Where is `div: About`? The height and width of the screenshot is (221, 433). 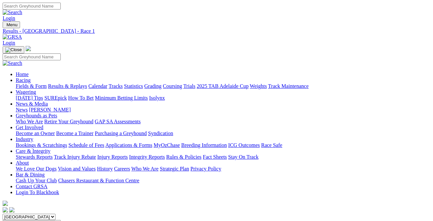
div: About is located at coordinates (223, 169).